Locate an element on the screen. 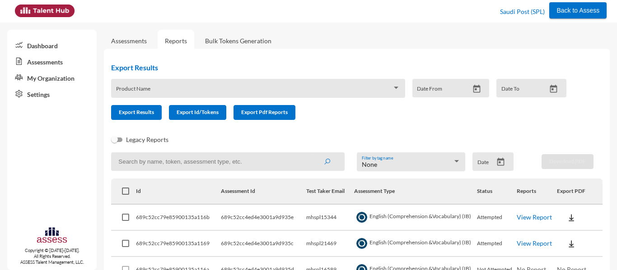 Image resolution: width=617 pixels, height=270 pixels. th: Id is located at coordinates (178, 192).